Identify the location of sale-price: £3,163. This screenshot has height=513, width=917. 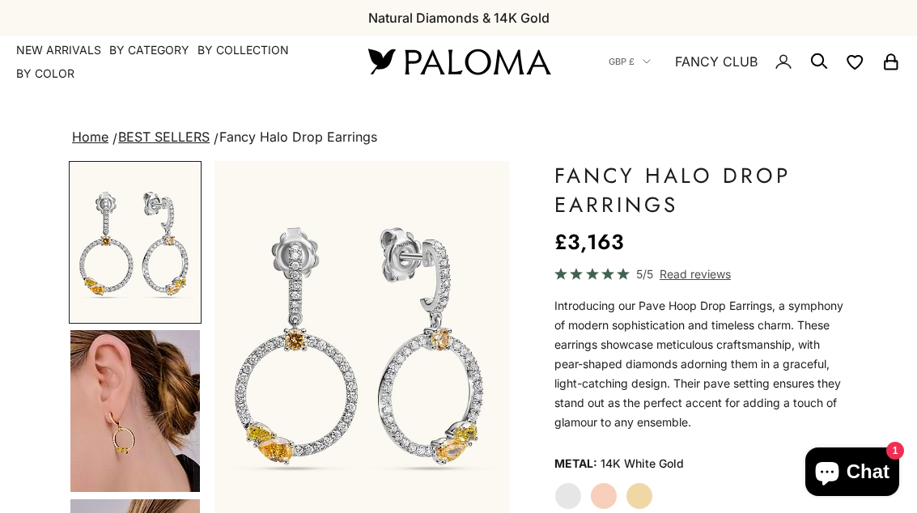
(589, 242).